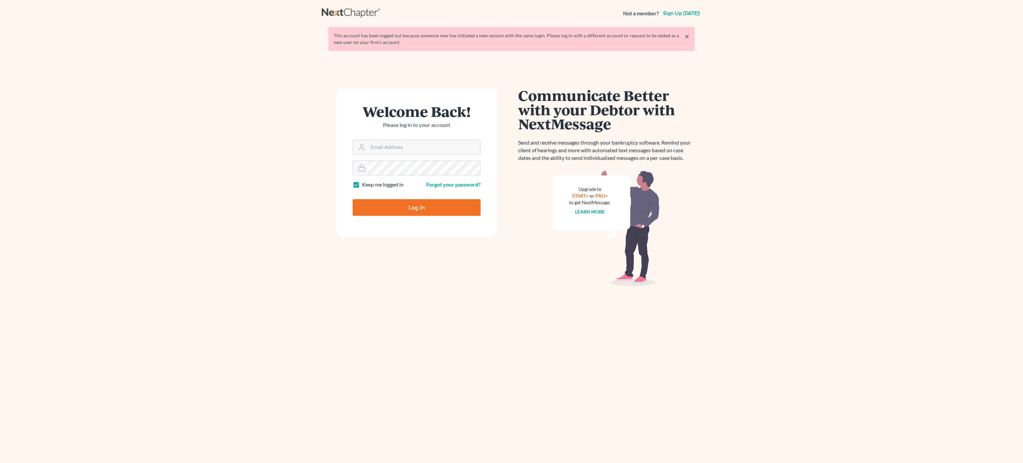  Describe the element at coordinates (383, 184) in the screenshot. I see `label: Keep me logged in` at that location.